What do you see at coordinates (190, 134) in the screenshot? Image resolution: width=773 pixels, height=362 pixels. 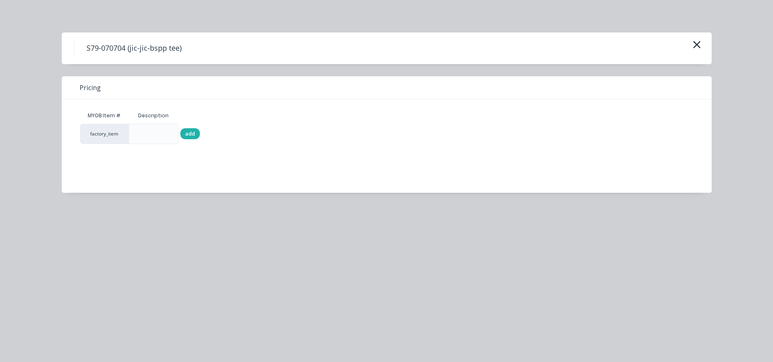 I see `div: add` at bounding box center [190, 134].